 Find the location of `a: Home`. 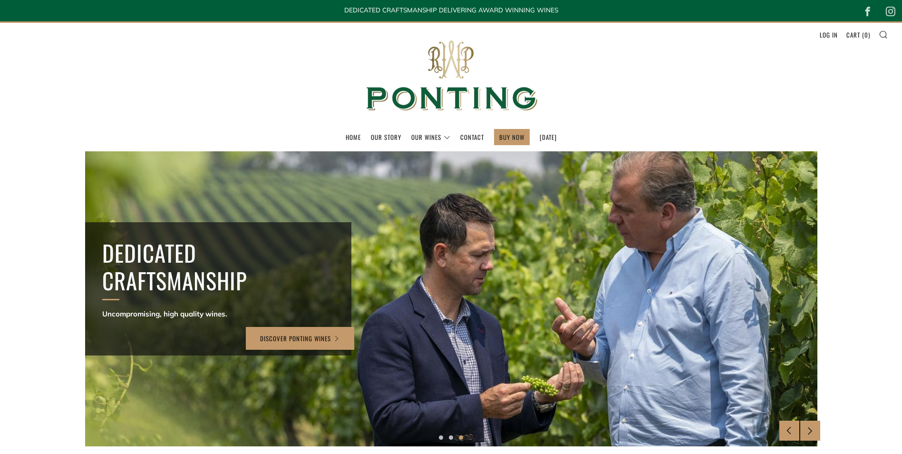

a: Home is located at coordinates (353, 137).